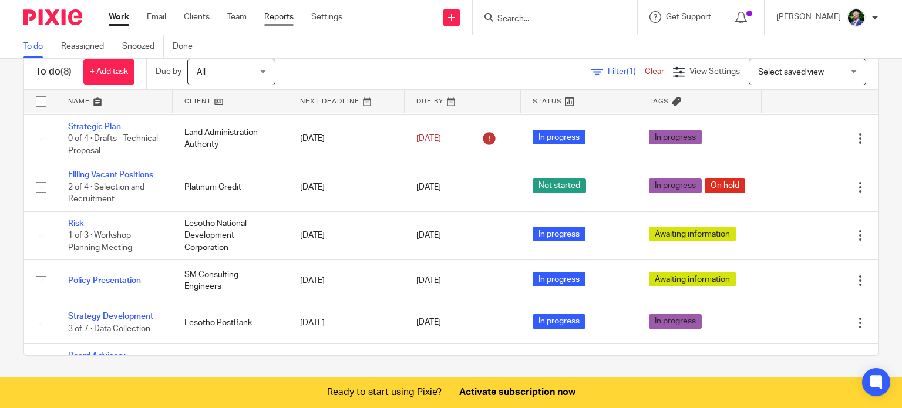 This screenshot has height=408, width=902. I want to click on span: On hold, so click(725, 186).